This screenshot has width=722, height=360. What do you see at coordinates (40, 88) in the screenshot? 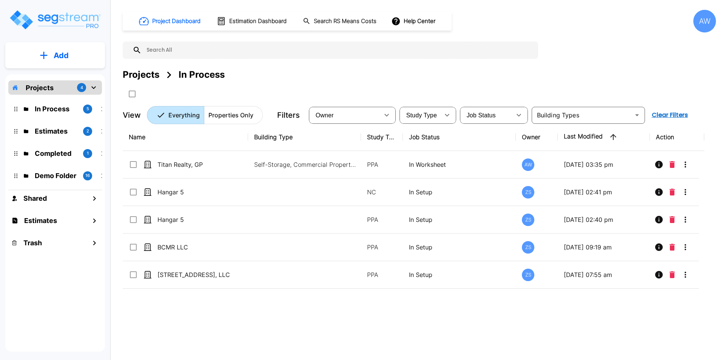
I see `p: Projects` at bounding box center [40, 88].